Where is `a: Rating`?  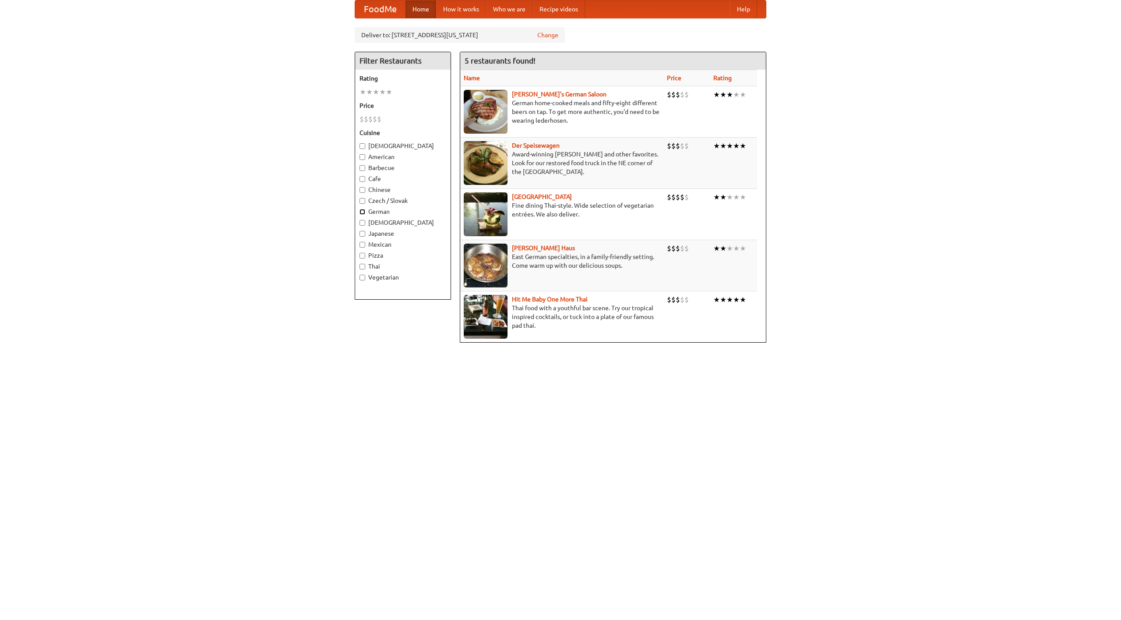 a: Rating is located at coordinates (723, 78).